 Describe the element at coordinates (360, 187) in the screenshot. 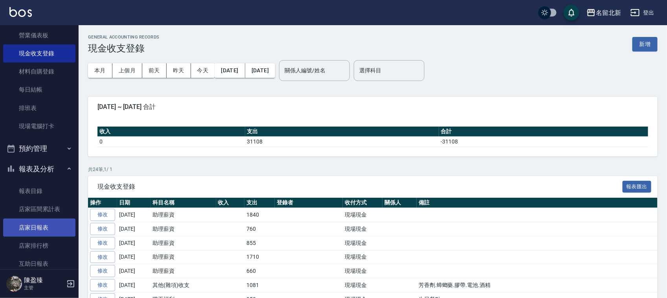

I see `span: 現金收支登錄` at that location.